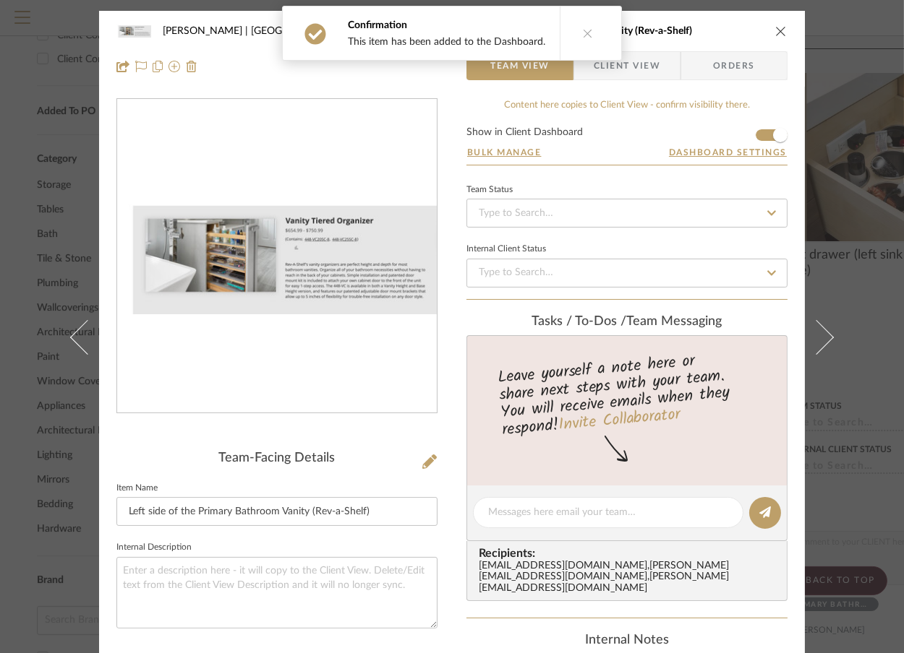 Image resolution: width=904 pixels, height=653 pixels. What do you see at coordinates (506, 249) in the screenshot?
I see `div: Internal Client Status` at bounding box center [506, 249].